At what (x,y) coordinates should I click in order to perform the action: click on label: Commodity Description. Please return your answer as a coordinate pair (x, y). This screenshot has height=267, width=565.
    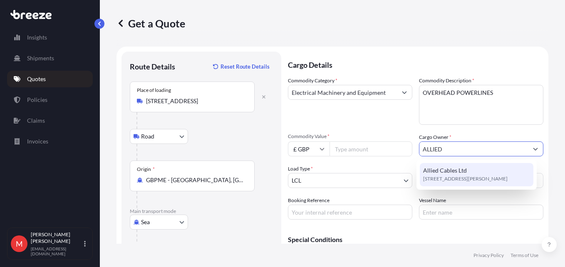
    Looking at the image, I should click on (447, 81).